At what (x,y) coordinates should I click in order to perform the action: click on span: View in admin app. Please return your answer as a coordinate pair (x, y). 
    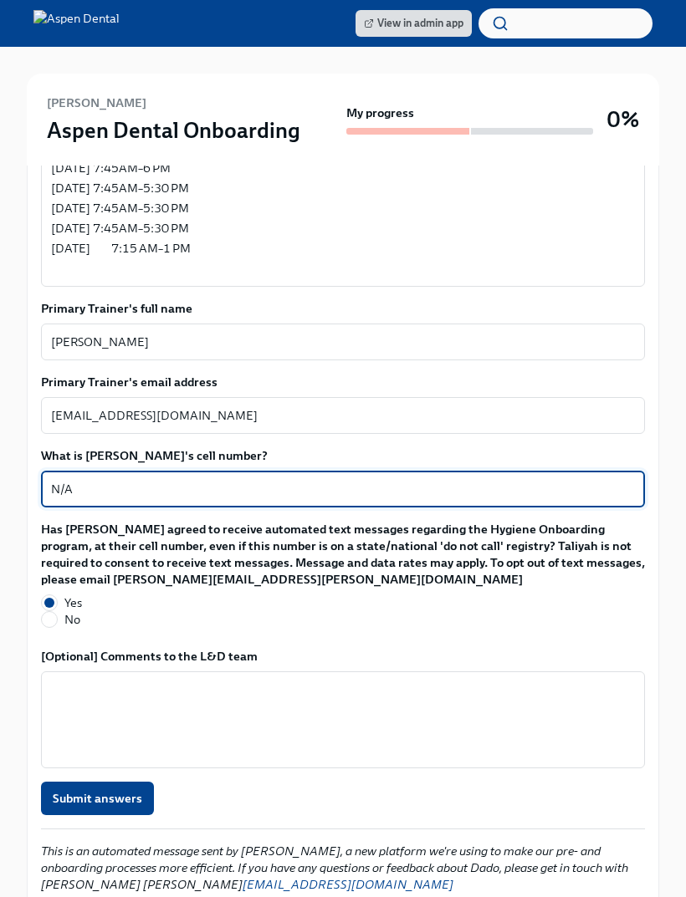
    Looking at the image, I should click on (413, 23).